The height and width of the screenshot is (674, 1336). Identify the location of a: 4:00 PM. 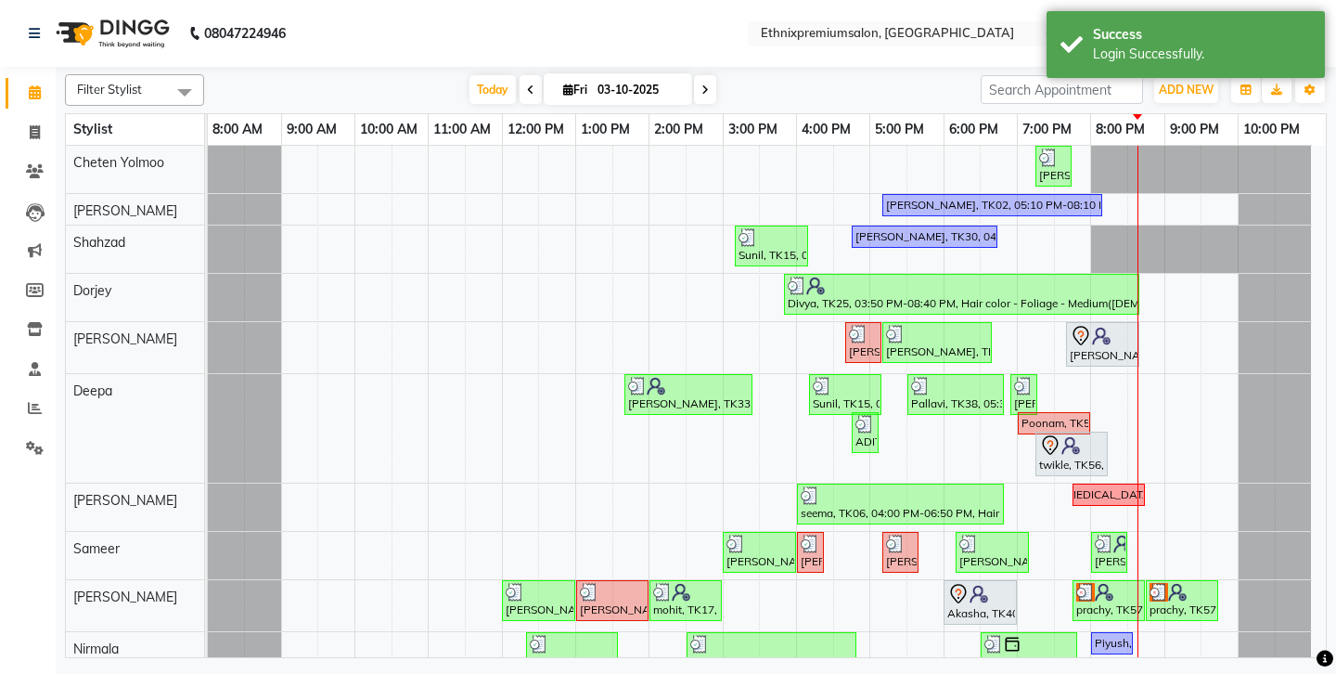
(826, 129).